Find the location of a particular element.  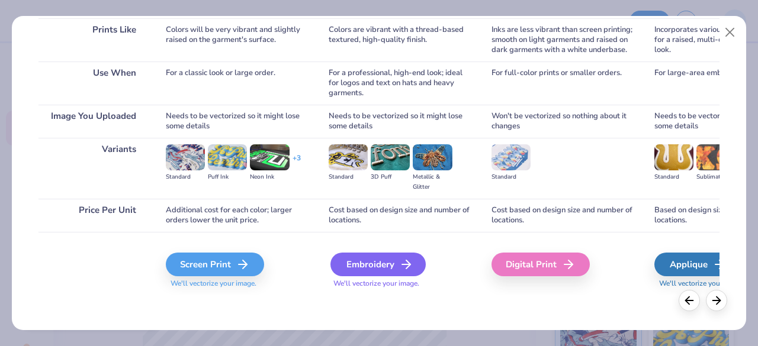

img: Metallic & Glitter is located at coordinates (432, 157).